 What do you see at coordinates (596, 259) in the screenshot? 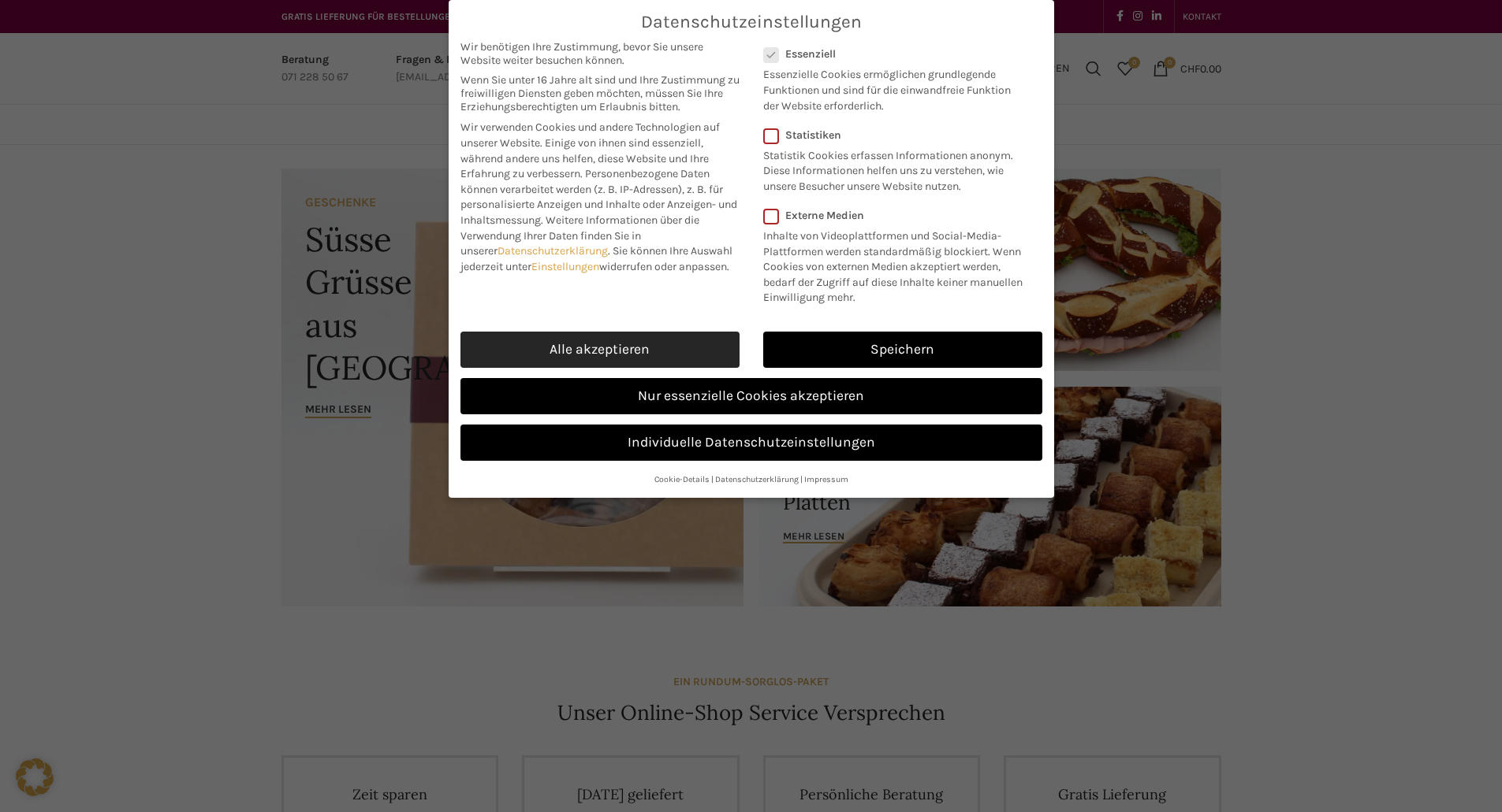
I see `span: Sie können Ihre Auswahl jederzeit unter widerrufen oder anpassen.` at bounding box center [596, 259].